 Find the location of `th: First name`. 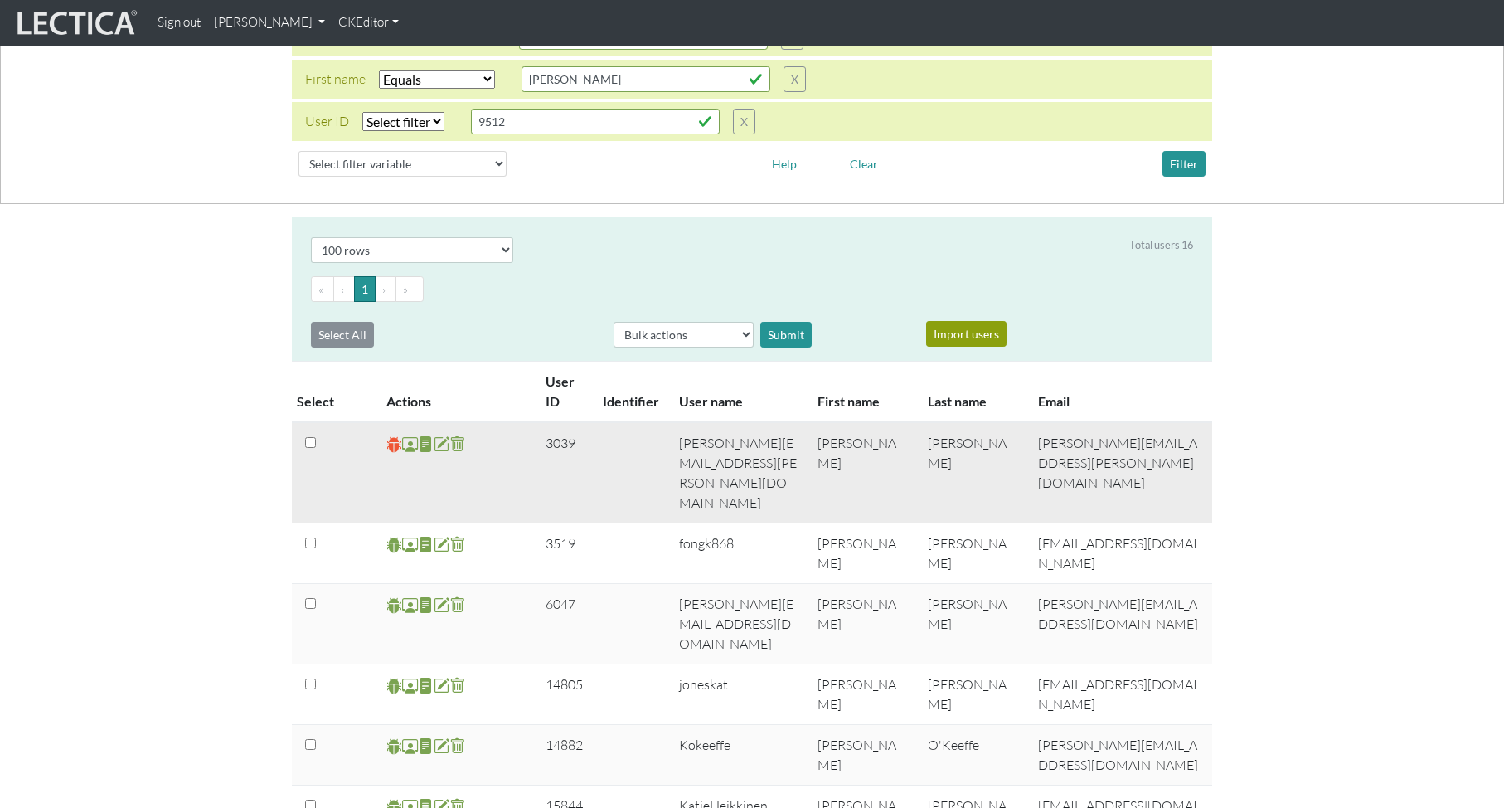

th: First name is located at coordinates (862, 391).